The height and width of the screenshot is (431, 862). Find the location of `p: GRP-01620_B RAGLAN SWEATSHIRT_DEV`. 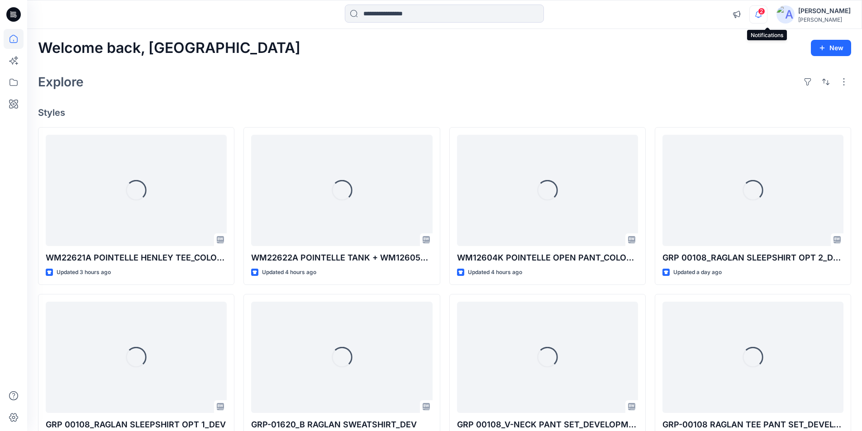

p: GRP-01620_B RAGLAN SWEATSHIRT_DEV is located at coordinates (342, 425).